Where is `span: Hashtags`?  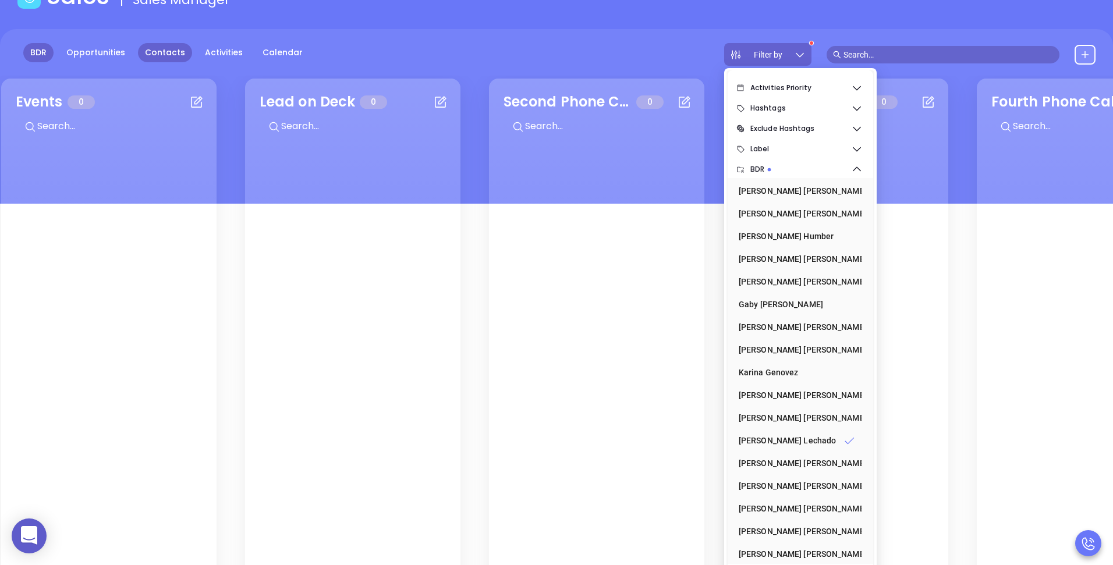 span: Hashtags is located at coordinates (800, 108).